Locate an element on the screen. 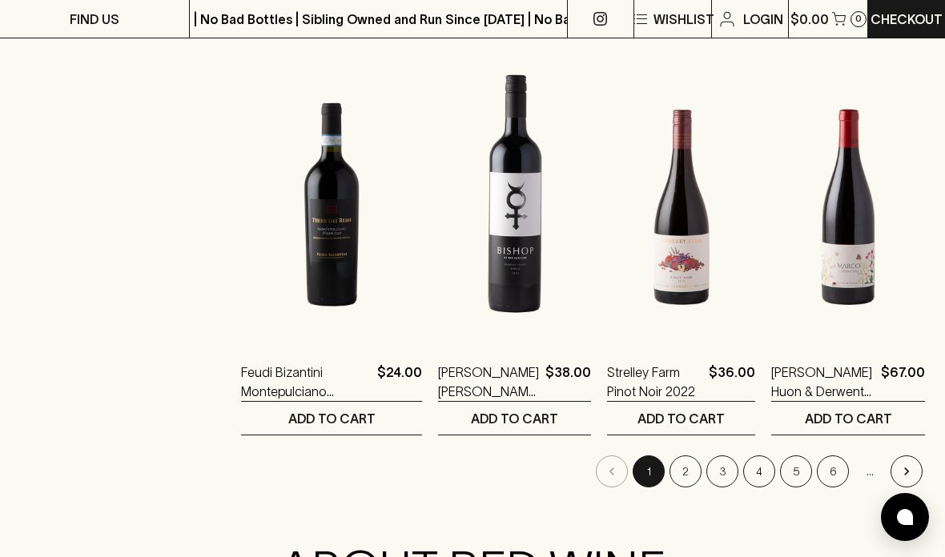  button: page 1 is located at coordinates (648, 472).